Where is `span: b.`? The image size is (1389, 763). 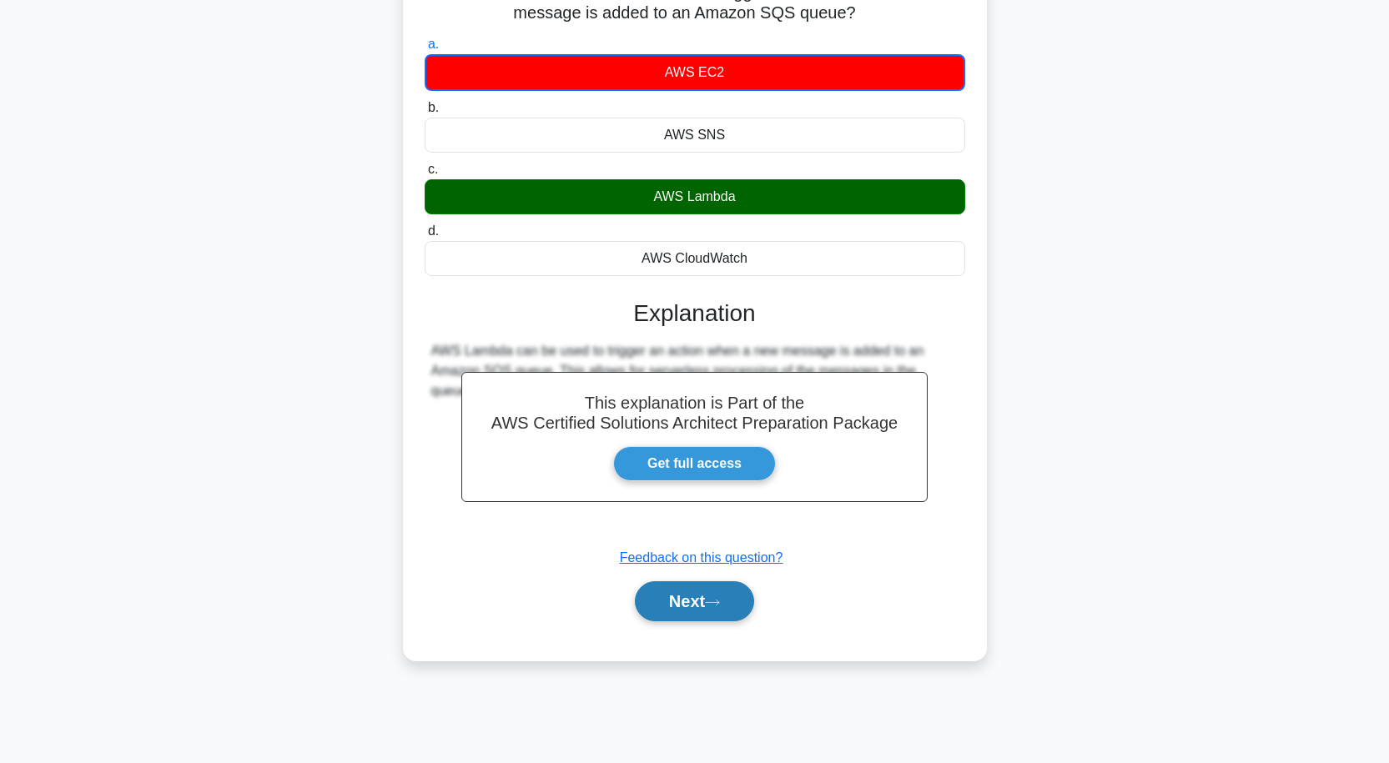 span: b. is located at coordinates (433, 107).